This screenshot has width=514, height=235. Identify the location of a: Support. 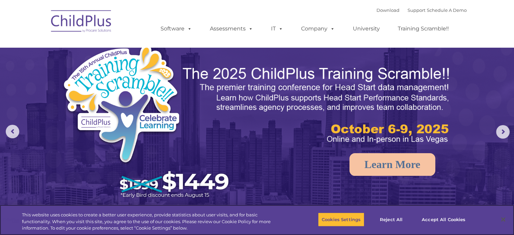
(416, 10).